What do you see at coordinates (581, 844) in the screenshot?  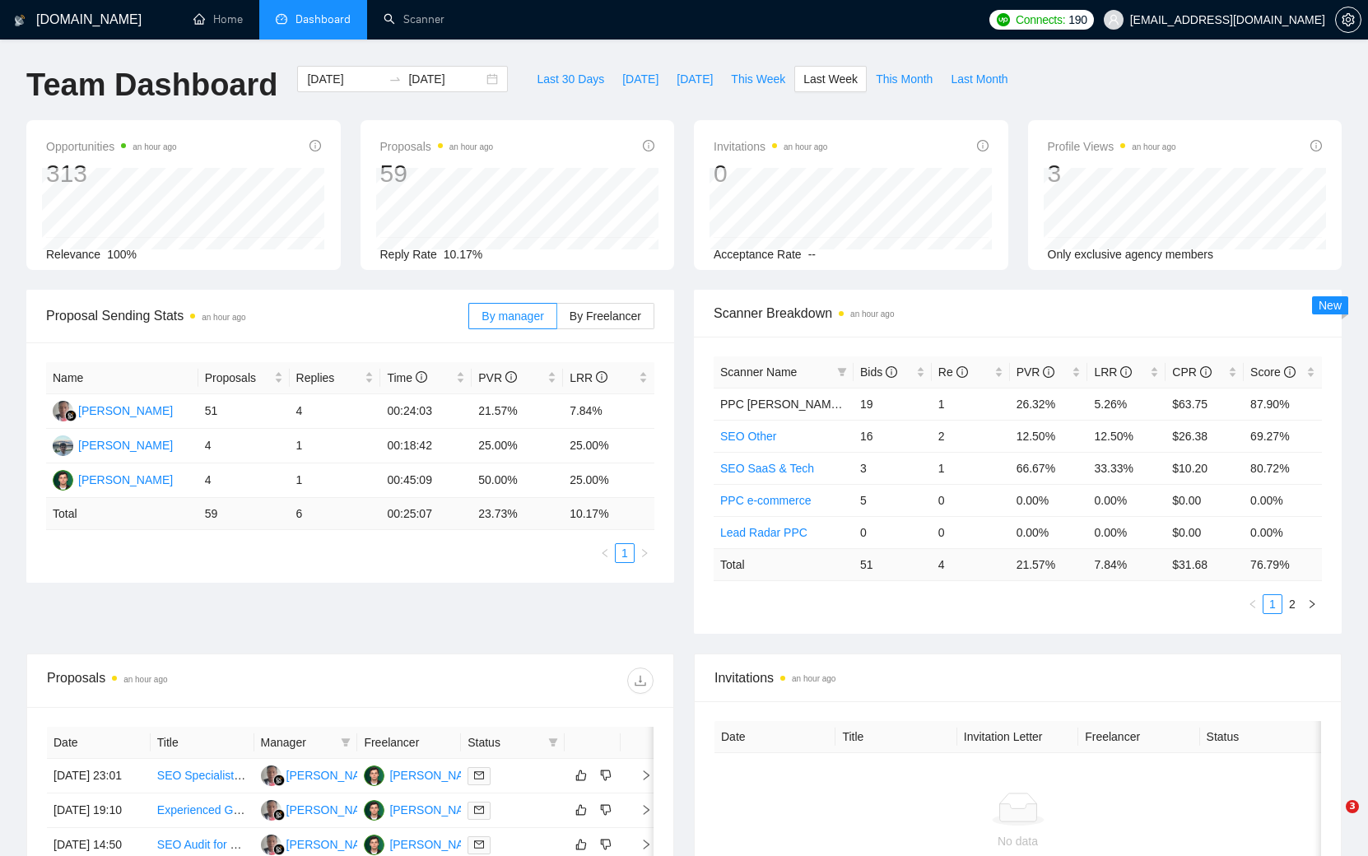 I see `span: like` at bounding box center [581, 844].